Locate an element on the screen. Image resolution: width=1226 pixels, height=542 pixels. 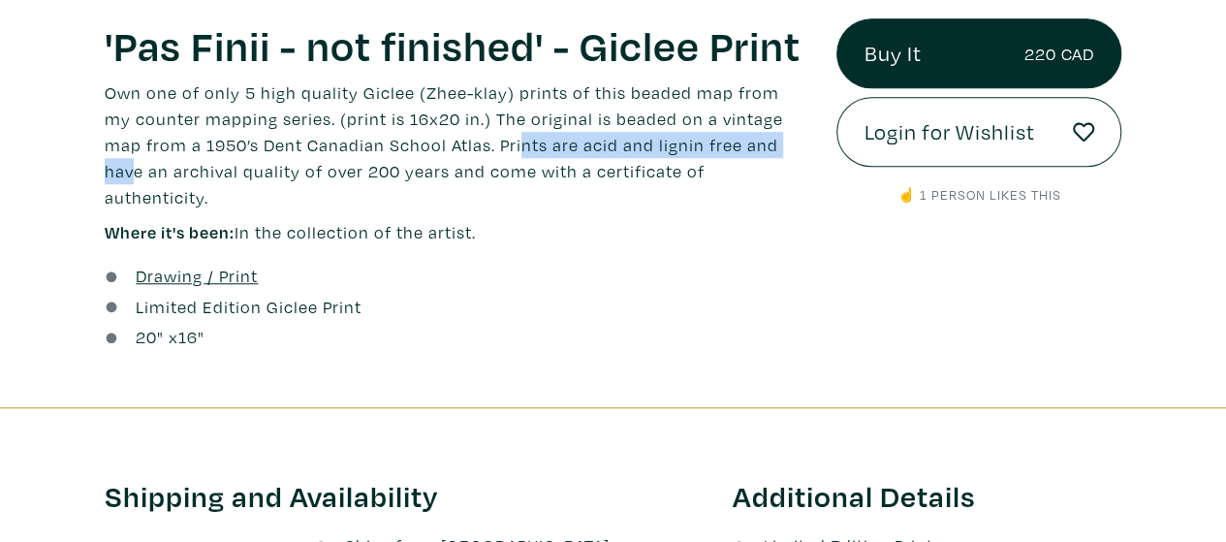
span: 16 is located at coordinates (188, 336).